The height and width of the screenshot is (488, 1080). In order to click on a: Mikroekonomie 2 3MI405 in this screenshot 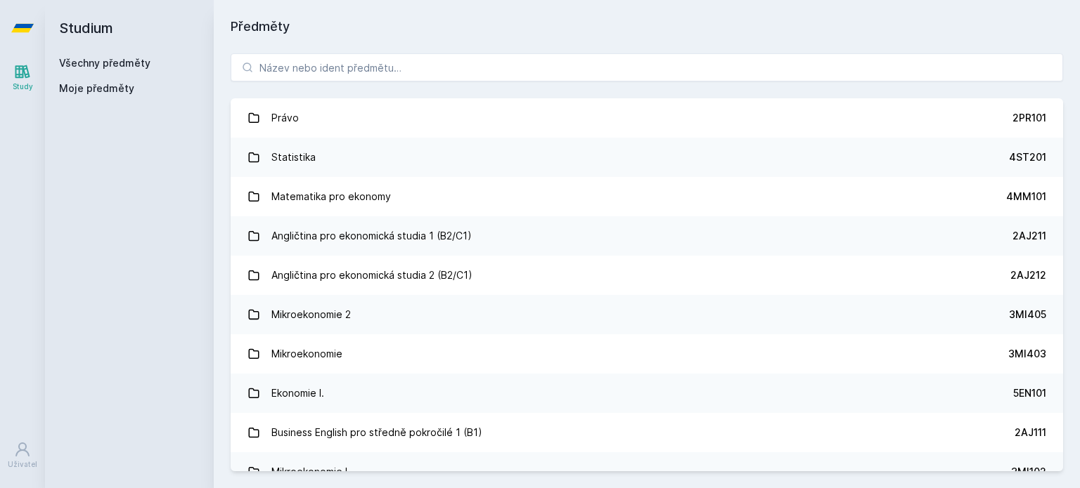, I will do `click(647, 315)`.